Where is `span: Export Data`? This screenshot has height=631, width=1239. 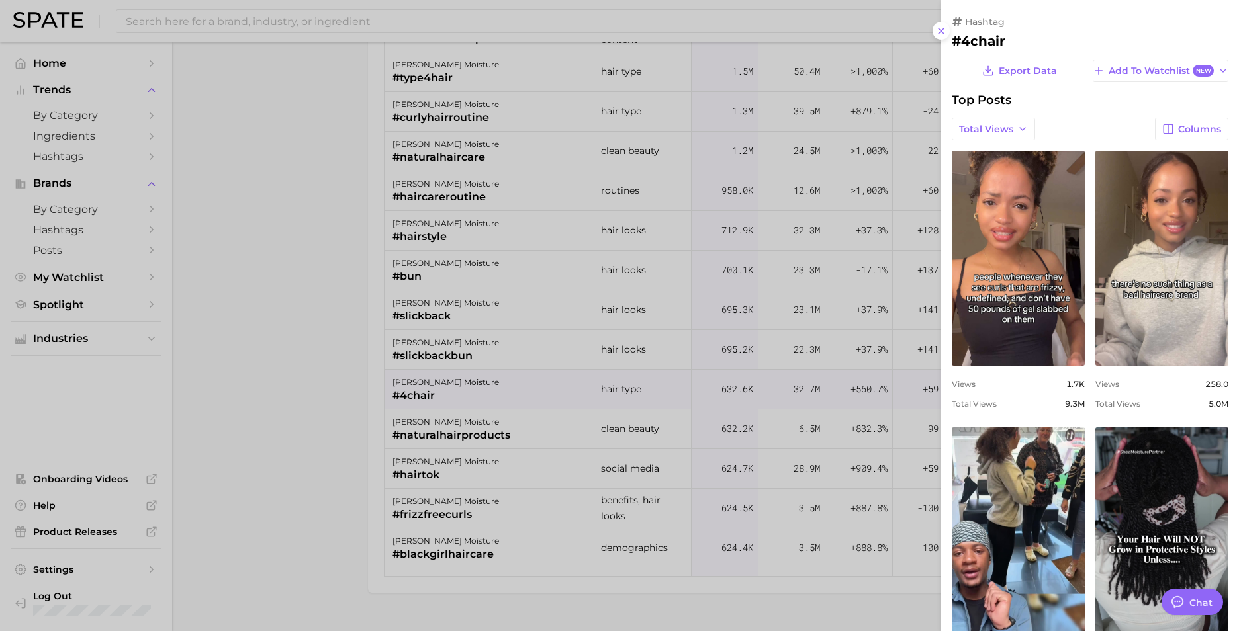
span: Export Data is located at coordinates (1028, 71).